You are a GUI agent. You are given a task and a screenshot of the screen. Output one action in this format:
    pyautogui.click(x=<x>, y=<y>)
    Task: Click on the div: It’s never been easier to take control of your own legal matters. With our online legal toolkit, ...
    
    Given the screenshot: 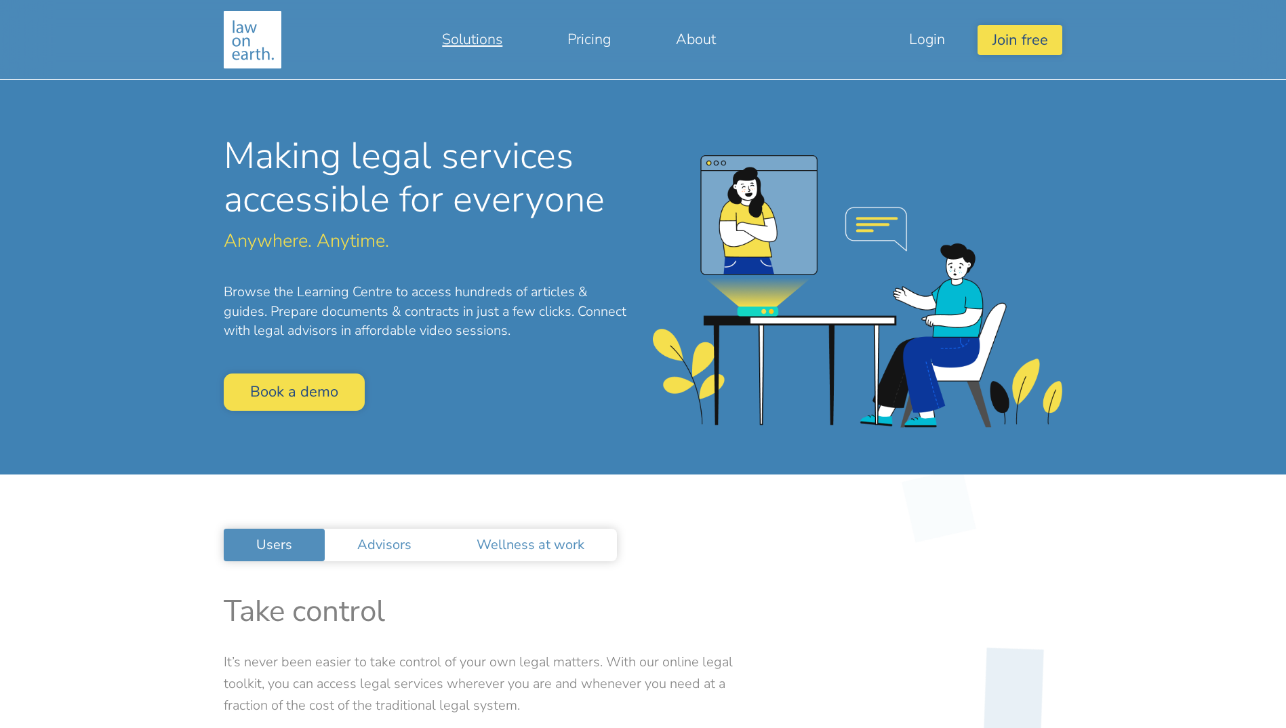 What is the action you would take?
    pyautogui.click(x=493, y=684)
    